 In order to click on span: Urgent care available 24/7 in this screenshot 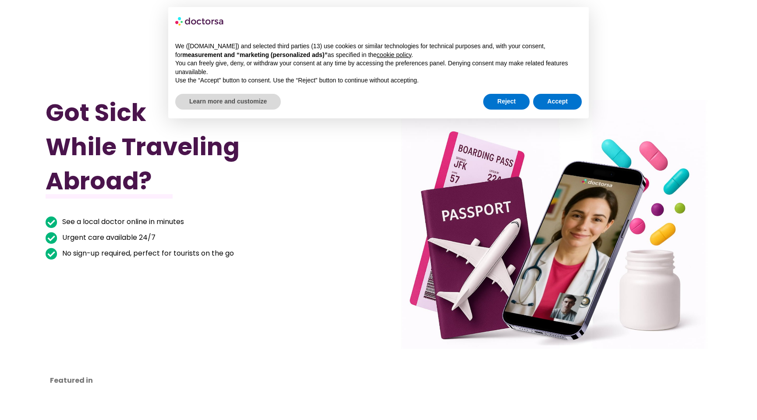, I will do `click(108, 238)`.